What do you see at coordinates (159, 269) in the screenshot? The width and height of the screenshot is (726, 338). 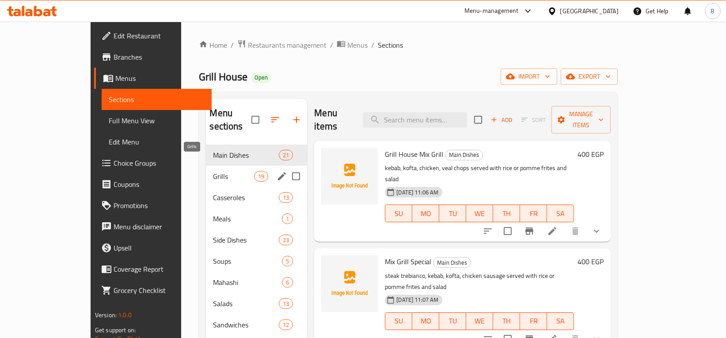 I see `span: Coverage Report` at bounding box center [159, 269].